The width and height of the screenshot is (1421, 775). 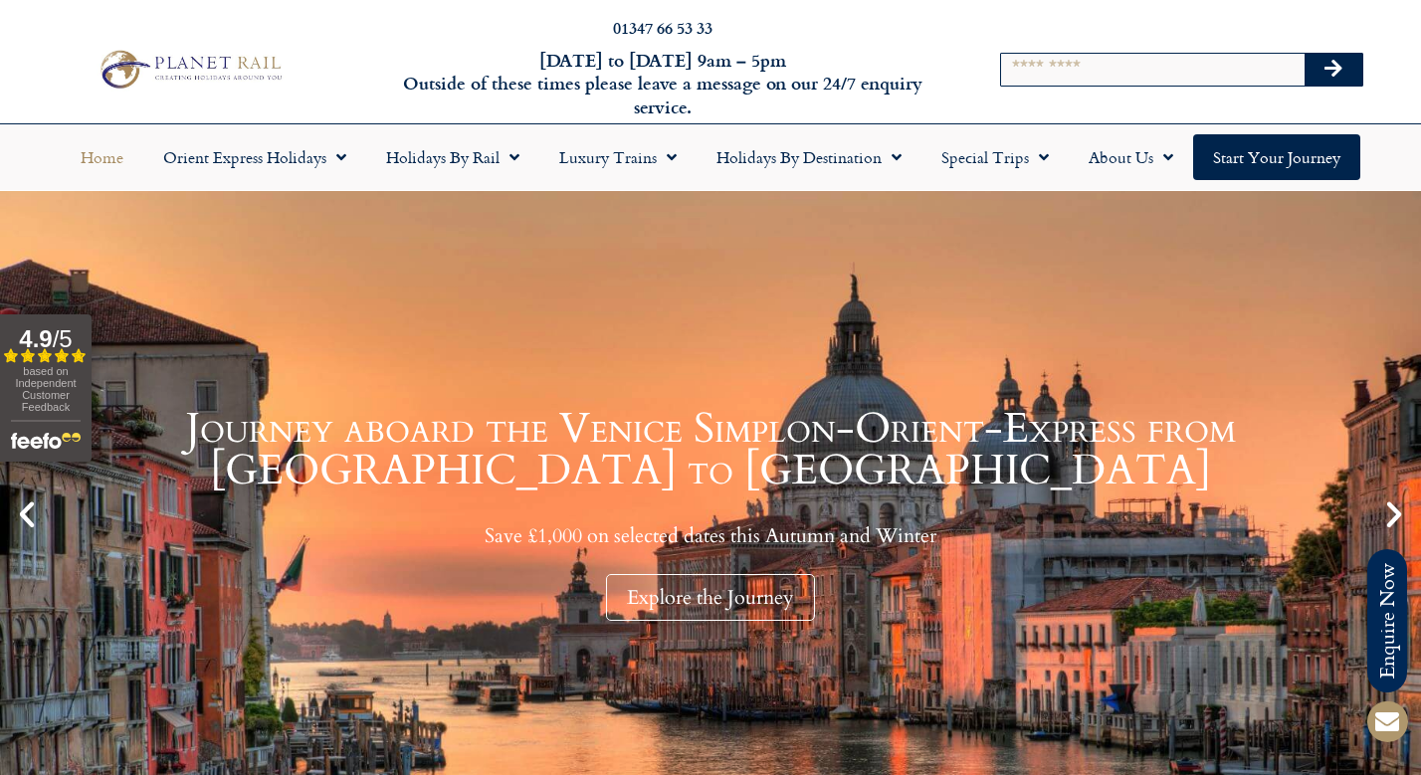 What do you see at coordinates (663, 27) in the screenshot?
I see `a: 01347 66 53 33` at bounding box center [663, 27].